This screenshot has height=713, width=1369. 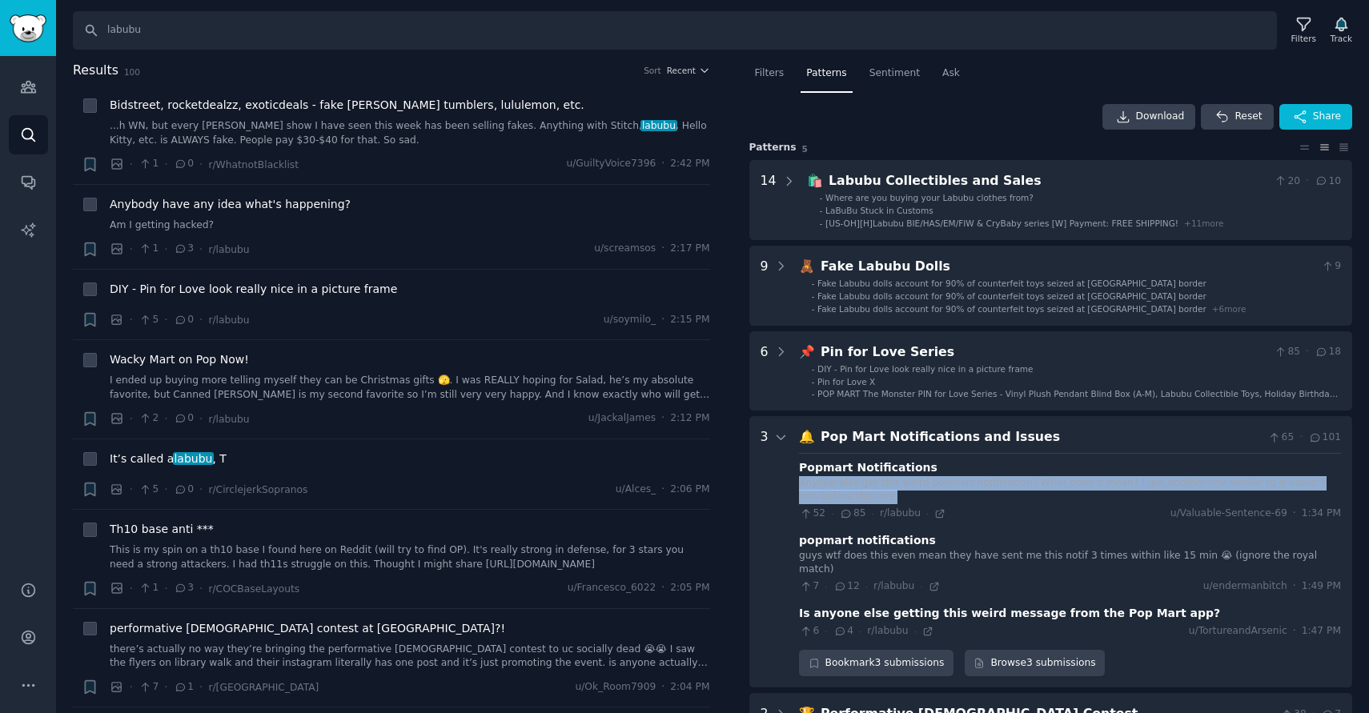 I want to click on a: Browse3 submissions, so click(x=1035, y=664).